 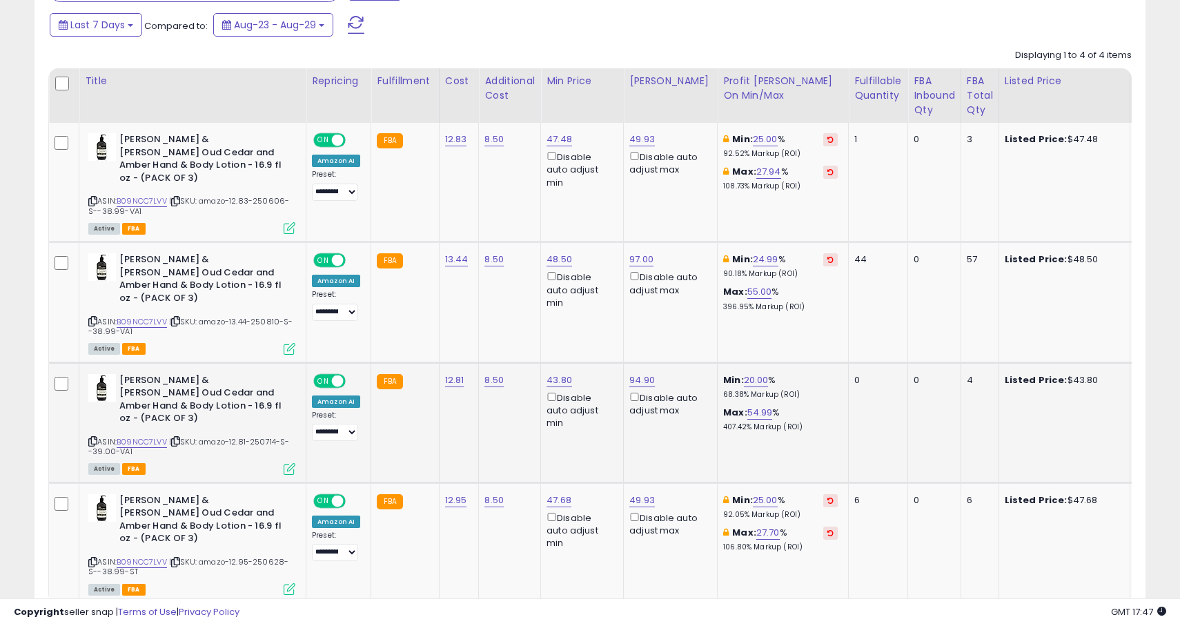 I want to click on div: 44, so click(x=876, y=260).